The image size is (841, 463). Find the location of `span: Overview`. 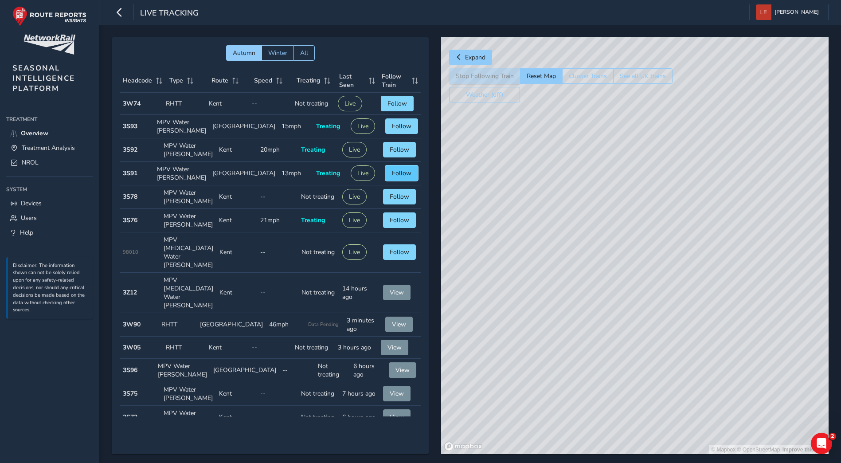

span: Overview is located at coordinates (35, 133).